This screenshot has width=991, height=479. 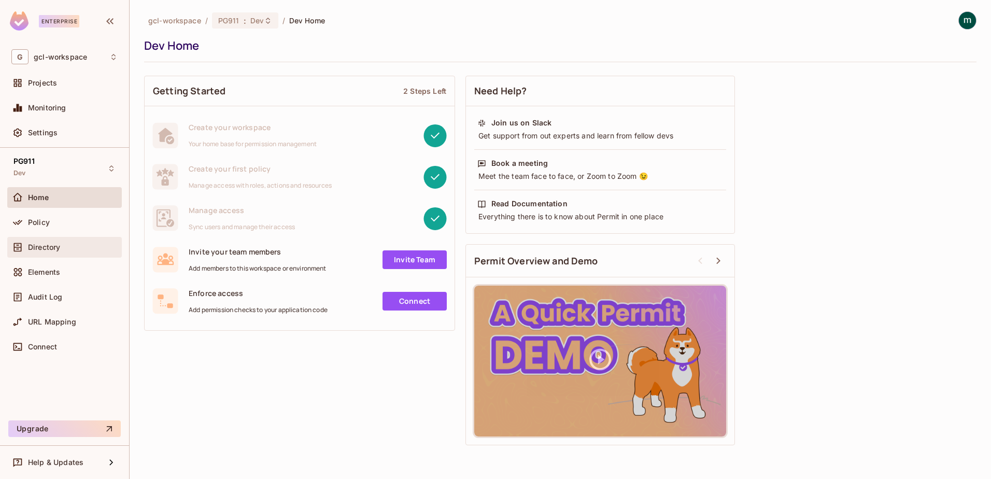 I want to click on span: Monitoring, so click(x=47, y=108).